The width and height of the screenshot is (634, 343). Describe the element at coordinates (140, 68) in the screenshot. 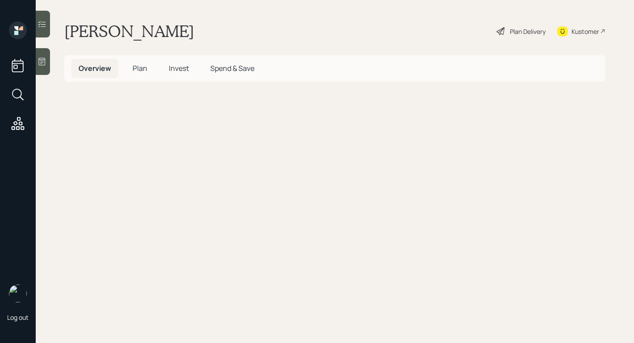

I see `span: Plan` at that location.